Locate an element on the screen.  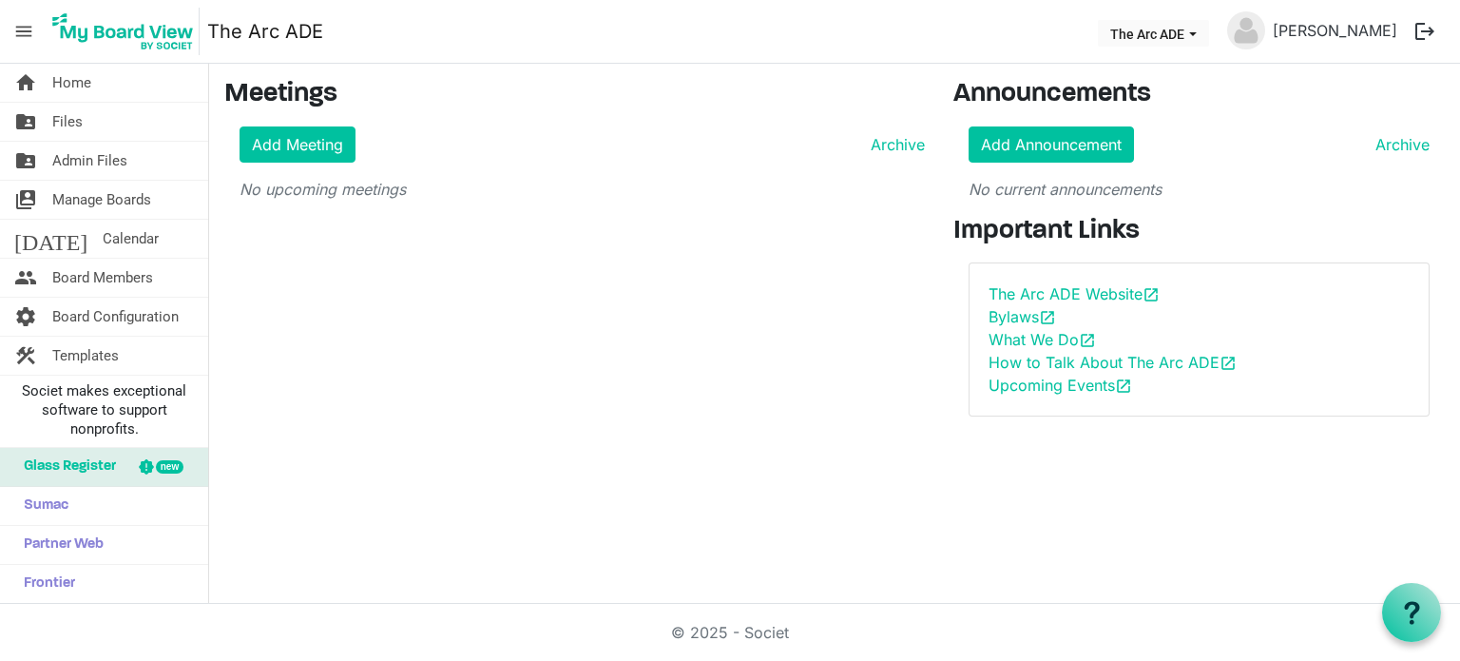
span: Manage Boards is located at coordinates (102, 200).